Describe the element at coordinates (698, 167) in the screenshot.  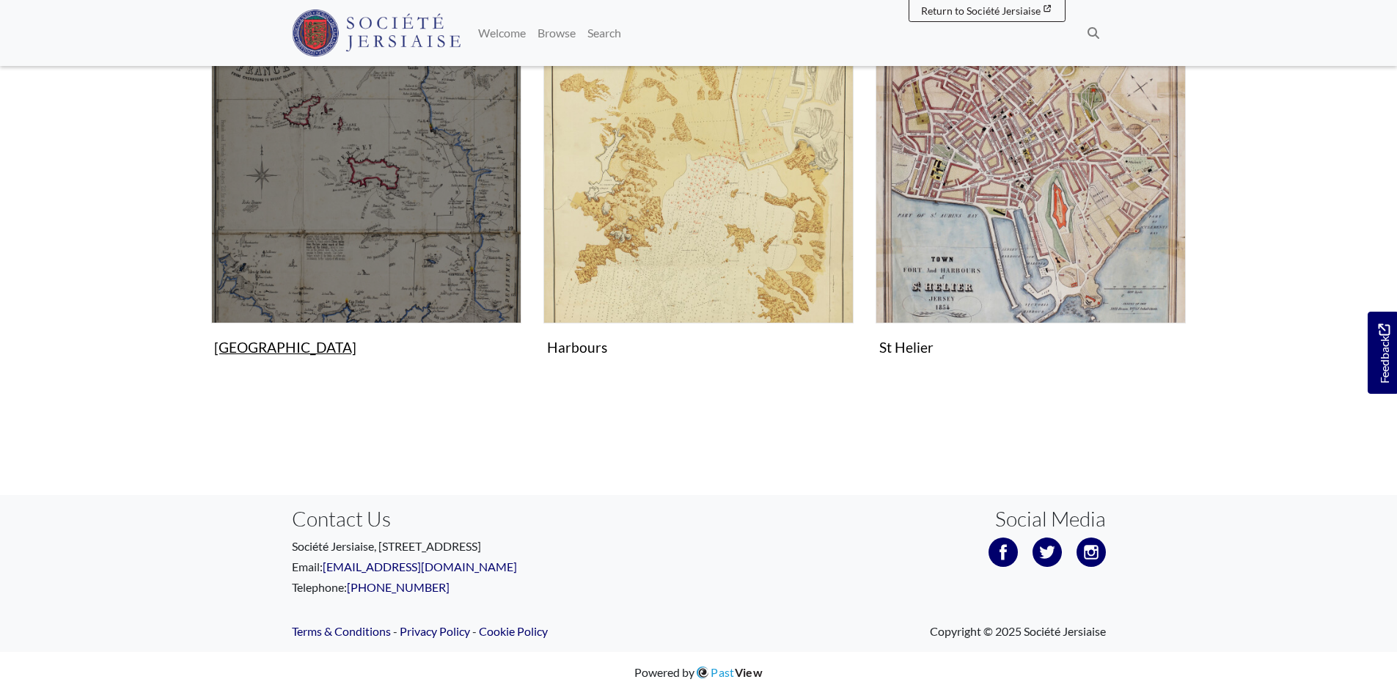
I see `img: Harbours` at that location.